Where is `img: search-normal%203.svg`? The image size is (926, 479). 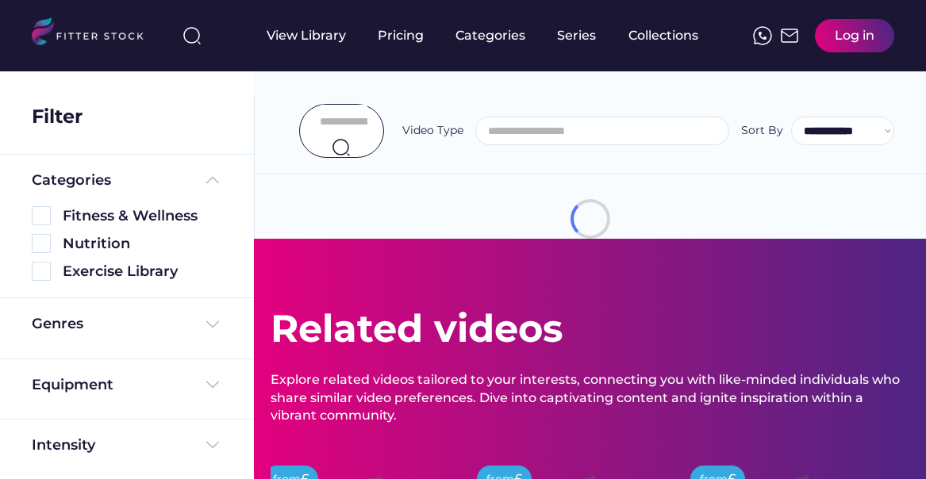
img: search-normal%203.svg is located at coordinates (192, 36).